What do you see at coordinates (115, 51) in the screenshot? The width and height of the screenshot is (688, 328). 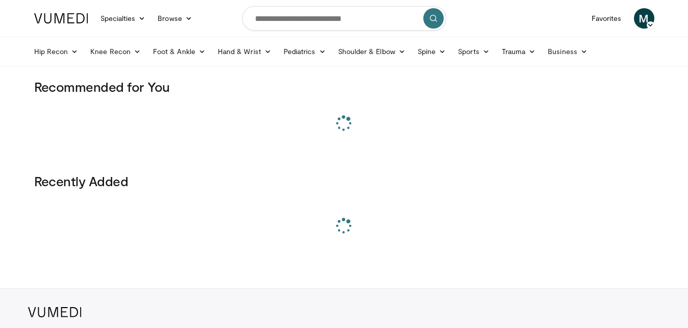 I see `a: Knee Recon` at bounding box center [115, 51].